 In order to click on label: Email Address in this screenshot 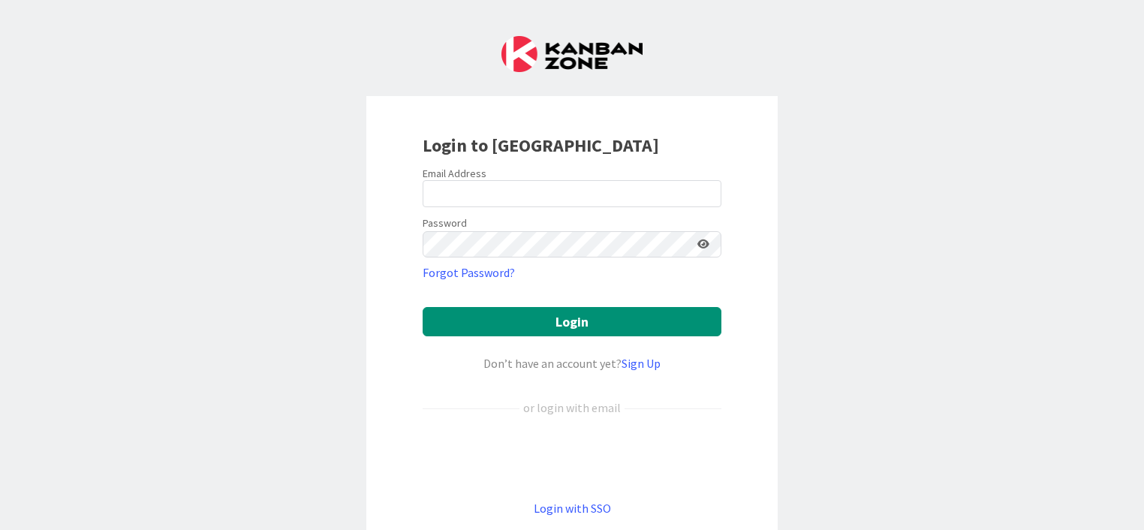, I will do `click(454, 173)`.